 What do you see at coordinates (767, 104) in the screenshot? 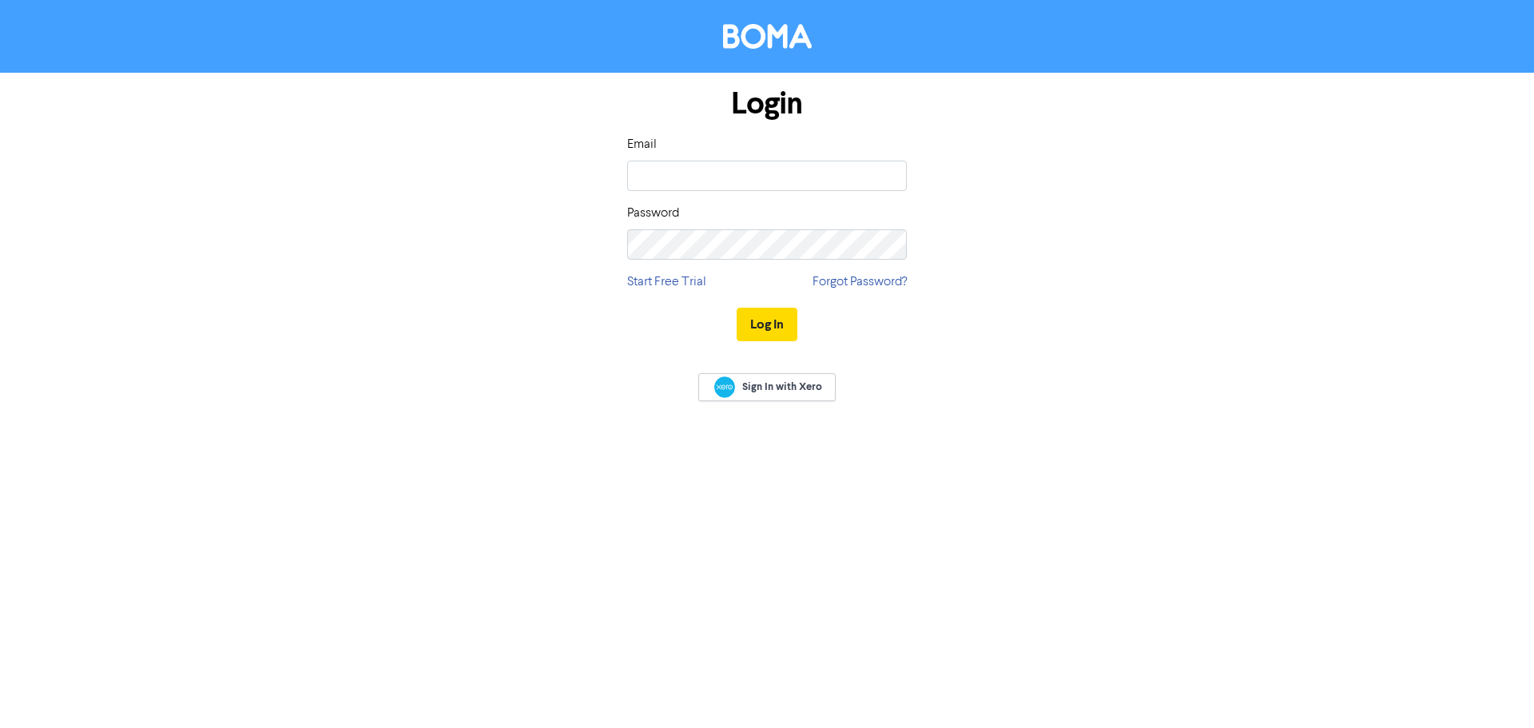
I see `h1: Login` at bounding box center [767, 104].